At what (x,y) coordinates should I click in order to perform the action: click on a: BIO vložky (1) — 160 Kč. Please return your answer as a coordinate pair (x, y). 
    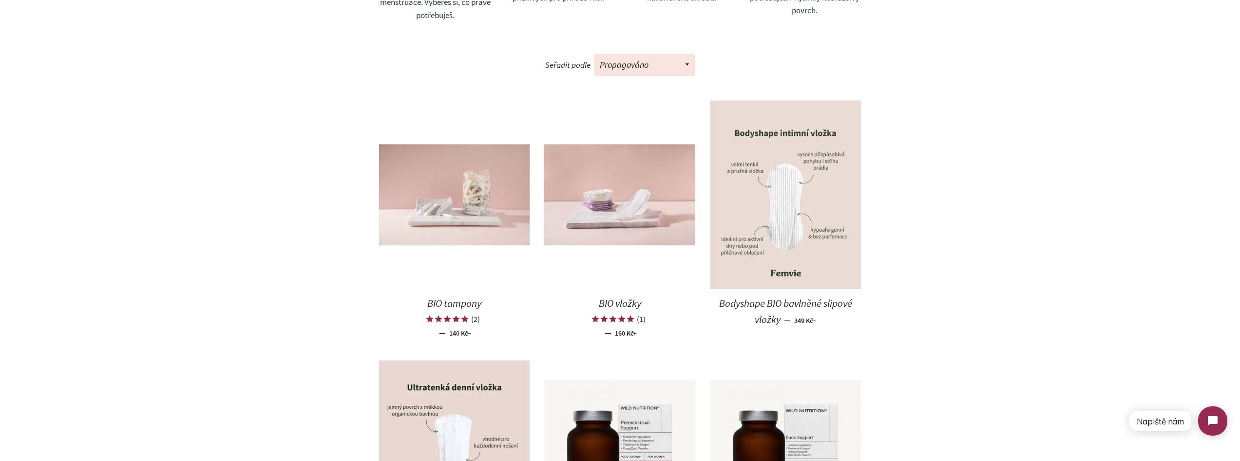
    Looking at the image, I should click on (620, 317).